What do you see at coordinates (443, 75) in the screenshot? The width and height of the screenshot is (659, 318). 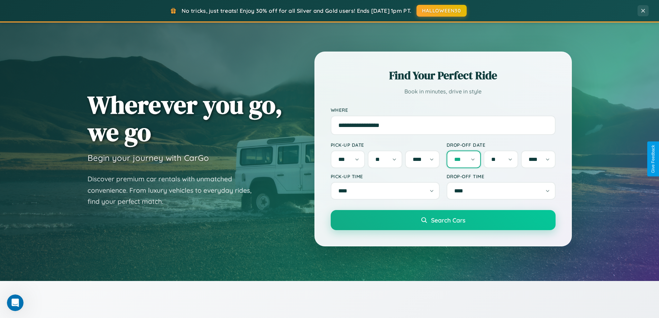 I see `h2: Find Your Perfect Ride` at bounding box center [443, 75].